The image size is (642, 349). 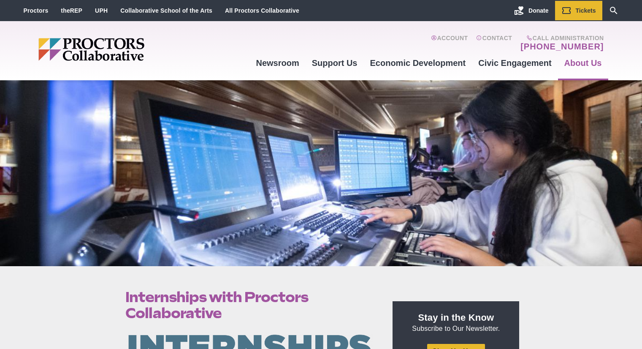 I want to click on a: Newsroom, so click(x=277, y=63).